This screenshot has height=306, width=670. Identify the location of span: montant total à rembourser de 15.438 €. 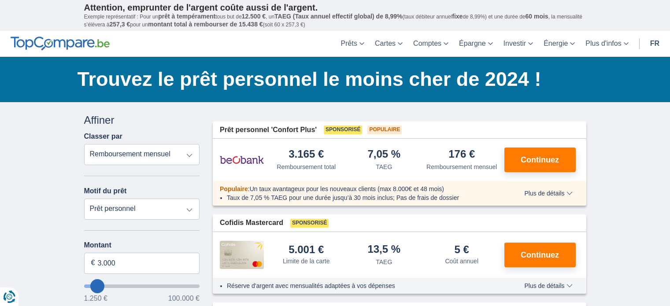
(205, 24).